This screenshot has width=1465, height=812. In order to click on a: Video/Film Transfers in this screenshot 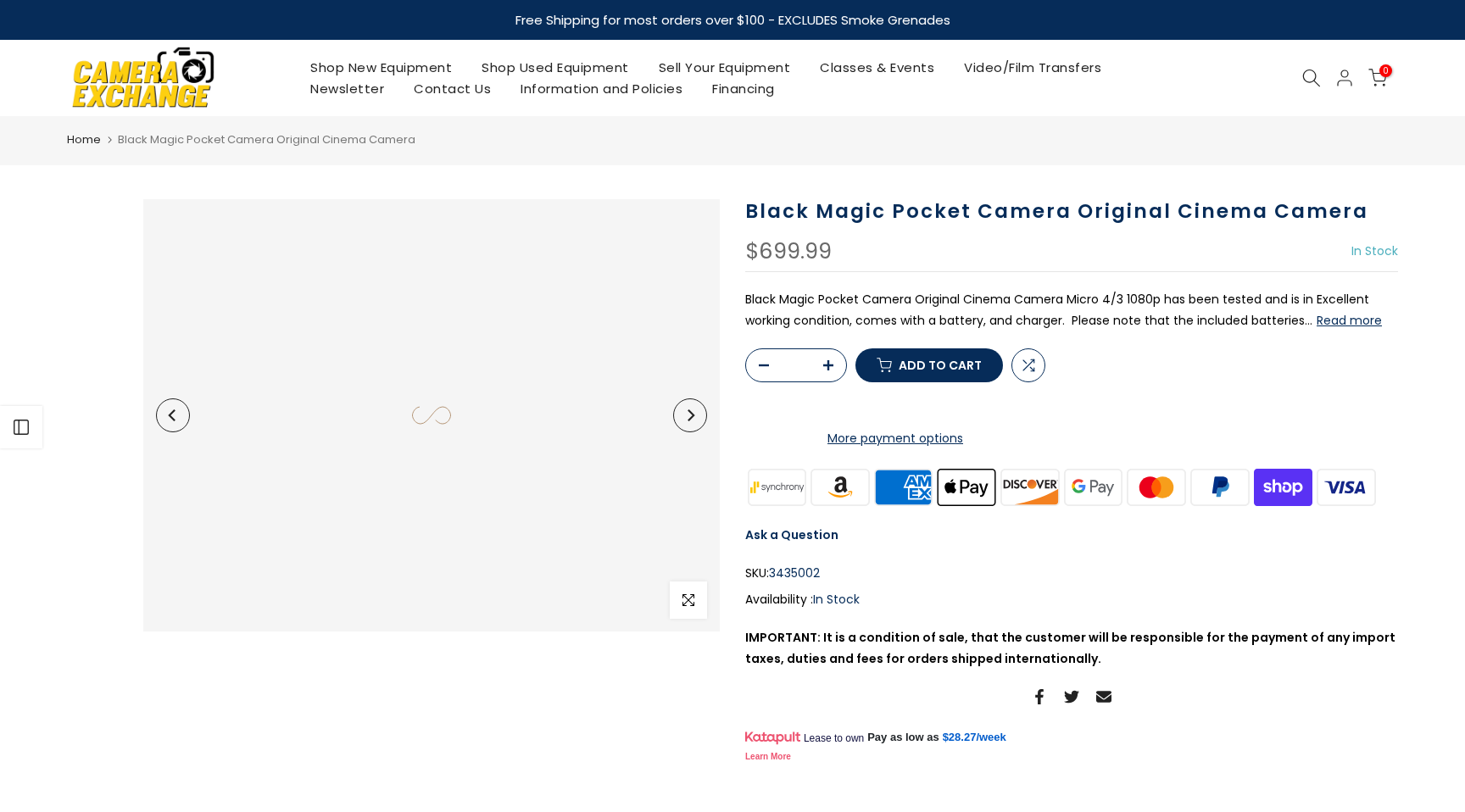, I will do `click(1033, 67)`.